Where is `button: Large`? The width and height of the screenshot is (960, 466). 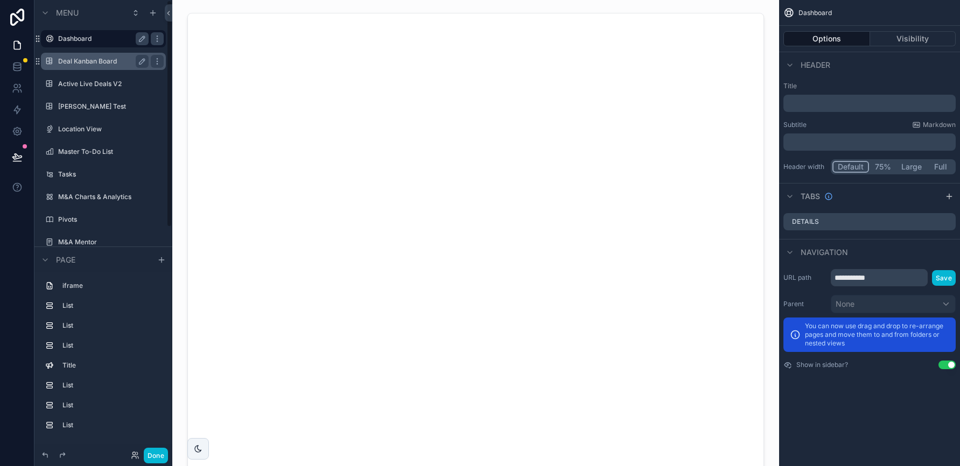 button: Large is located at coordinates (912, 167).